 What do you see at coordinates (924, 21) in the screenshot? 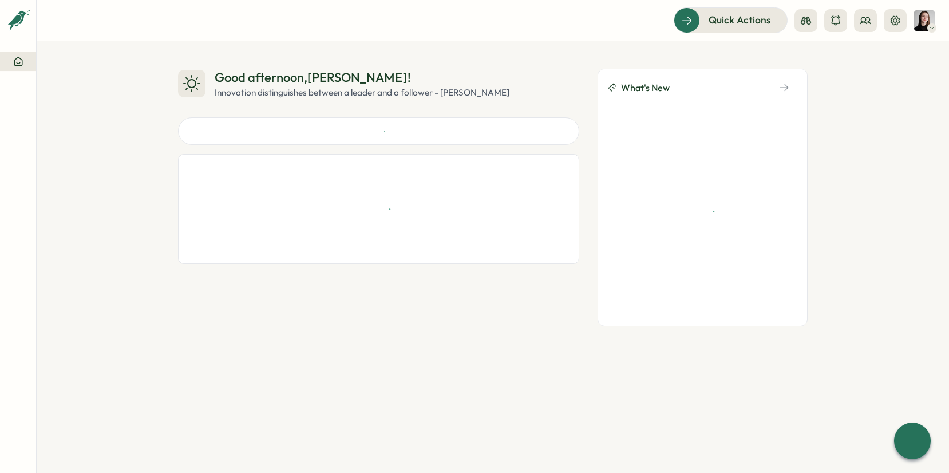
I see `button: Elena Ladushyna` at bounding box center [924, 21].